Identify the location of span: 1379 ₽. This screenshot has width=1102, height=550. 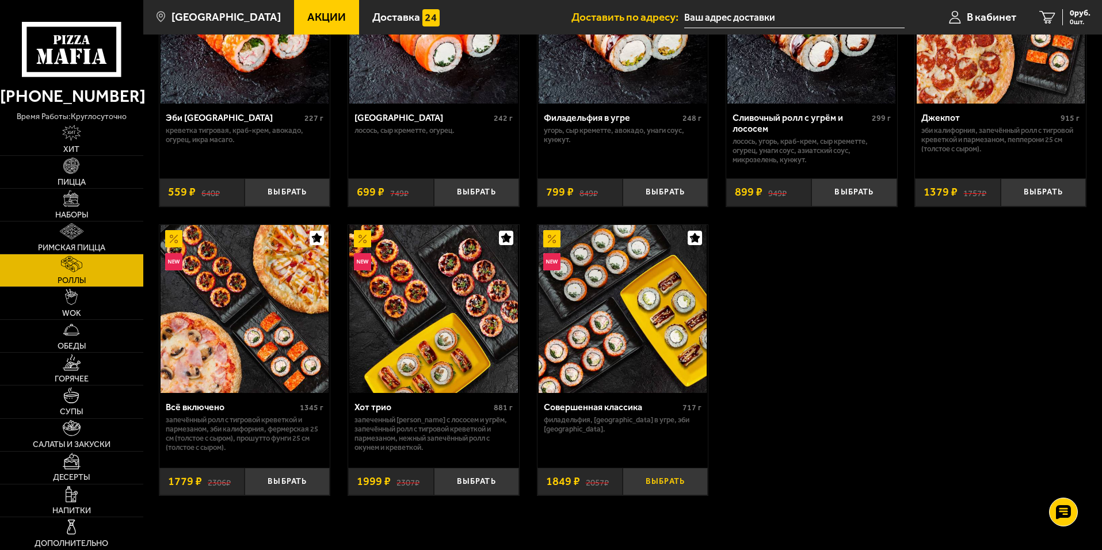
(940, 192).